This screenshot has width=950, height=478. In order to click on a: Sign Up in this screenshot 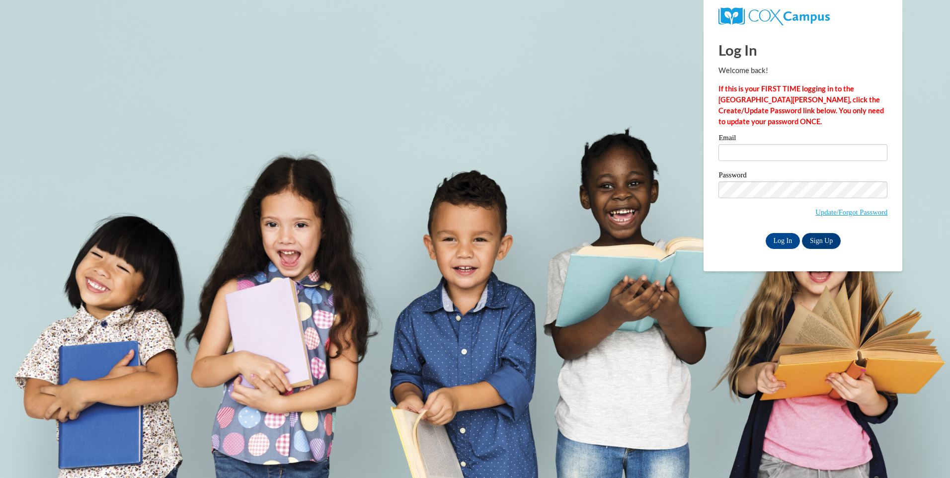, I will do `click(822, 241)`.